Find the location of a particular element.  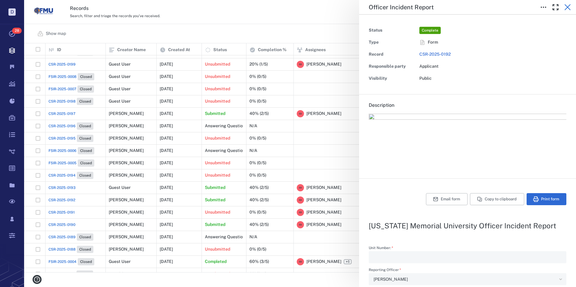

span: Public is located at coordinates (425, 78).